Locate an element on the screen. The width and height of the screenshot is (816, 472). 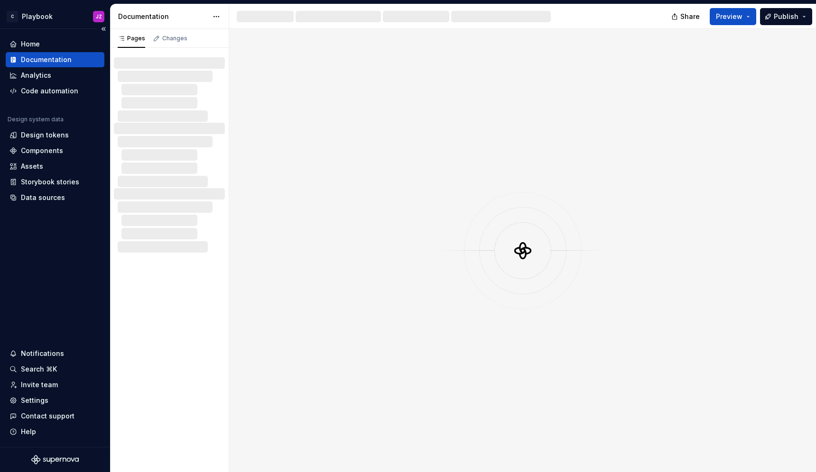
a: Supernova Logo is located at coordinates (55, 460).